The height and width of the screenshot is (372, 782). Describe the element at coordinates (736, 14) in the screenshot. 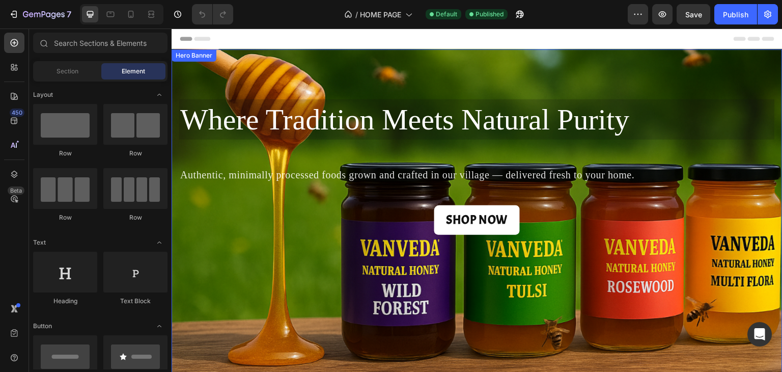

I see `div: Publish` at that location.